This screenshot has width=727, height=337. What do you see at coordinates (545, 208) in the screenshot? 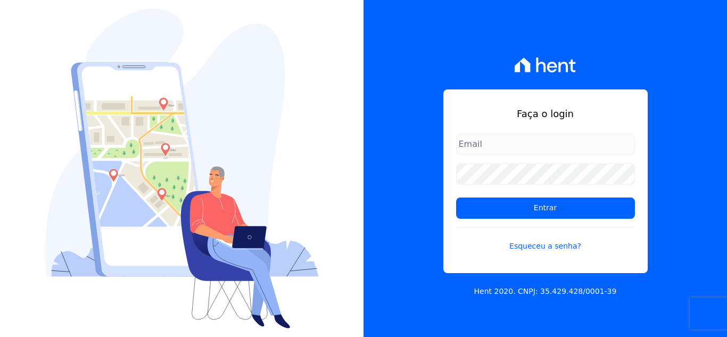
I see `input: Entrar` at bounding box center [545, 208].